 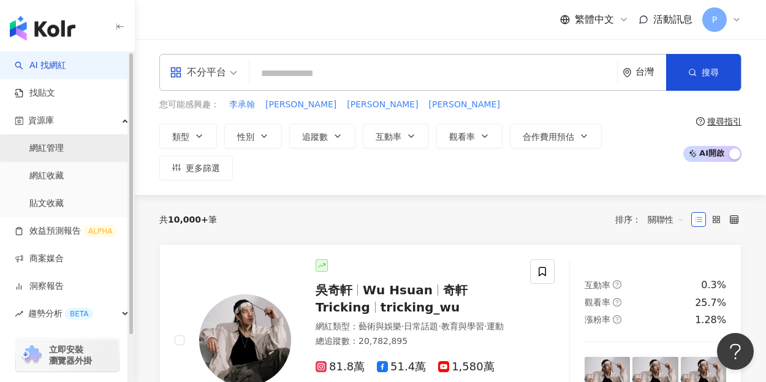 I want to click on span: 10,000+, so click(x=188, y=219).